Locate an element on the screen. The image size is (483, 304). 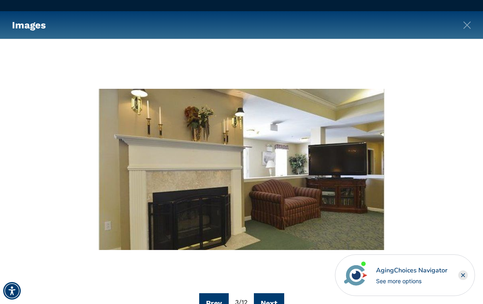
img: modal-close.svg is located at coordinates (467, 25).